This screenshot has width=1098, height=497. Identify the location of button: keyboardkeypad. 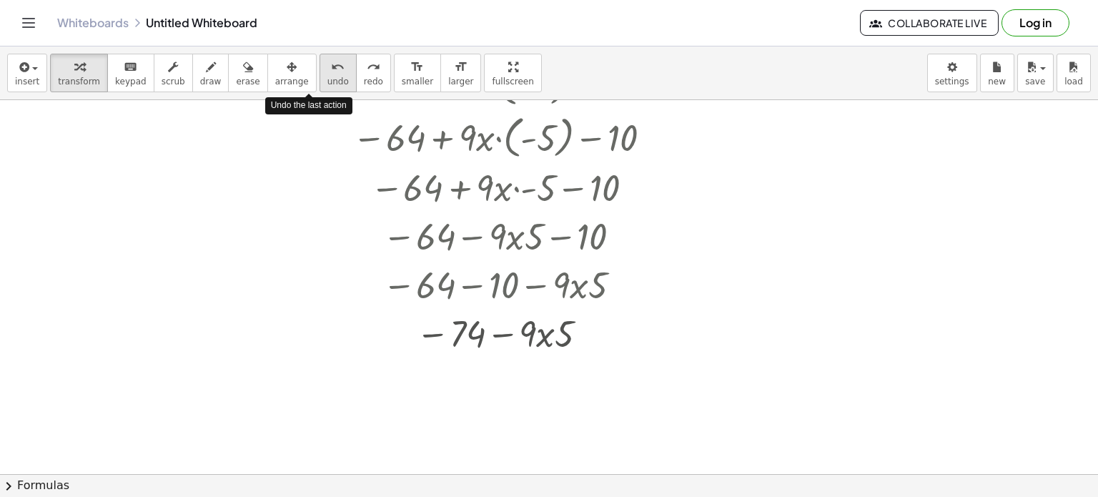
(131, 73).